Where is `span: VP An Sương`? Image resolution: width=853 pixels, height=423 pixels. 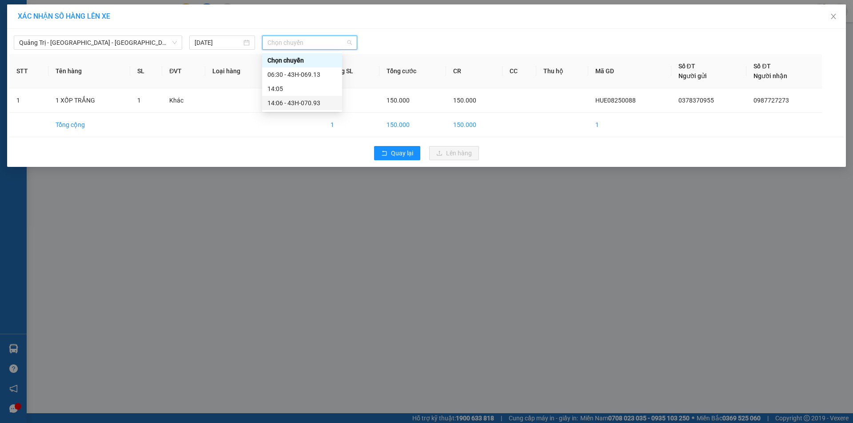
span: VP An Sương is located at coordinates (88, 15).